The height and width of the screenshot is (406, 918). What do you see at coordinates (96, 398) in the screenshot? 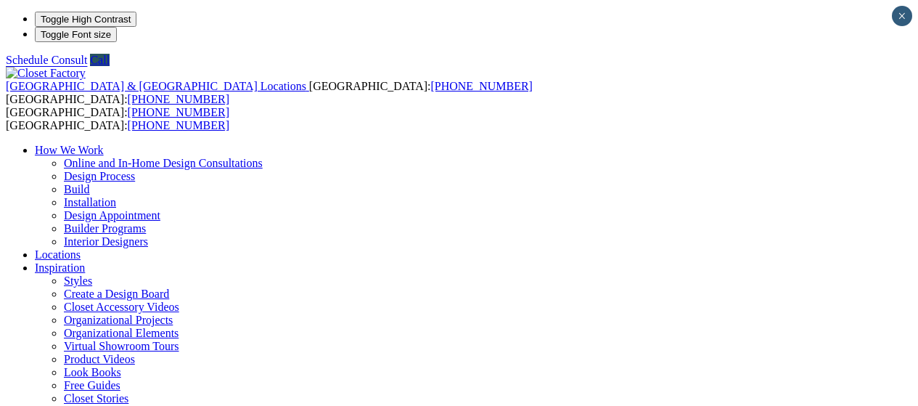
I see `a: Closet Stories` at bounding box center [96, 398].